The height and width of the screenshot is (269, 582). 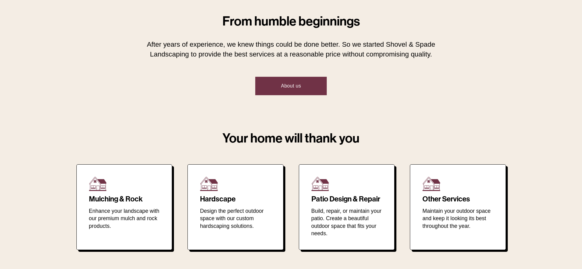 I want to click on p: Build, repair, or maintain your patio. Create a beautiful outdoor space that fits your needs., so click(x=346, y=222).